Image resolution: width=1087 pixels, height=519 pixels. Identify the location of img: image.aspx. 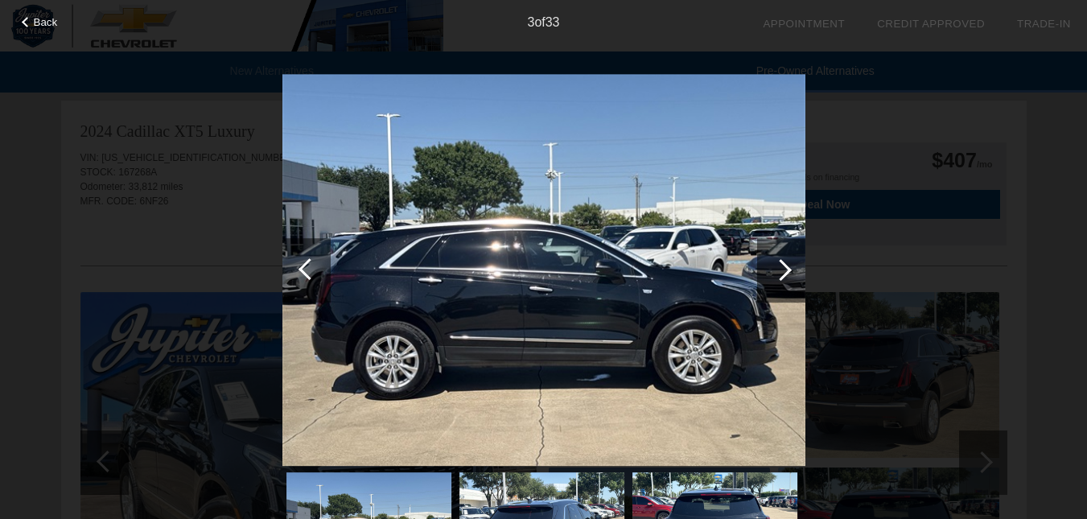
(544, 270).